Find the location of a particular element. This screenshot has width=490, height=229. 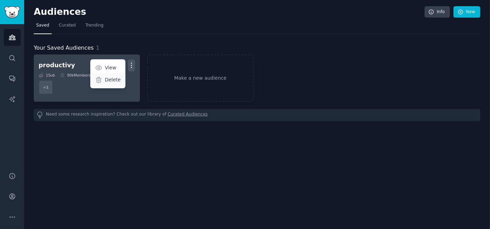

a: Saved is located at coordinates (43, 27).